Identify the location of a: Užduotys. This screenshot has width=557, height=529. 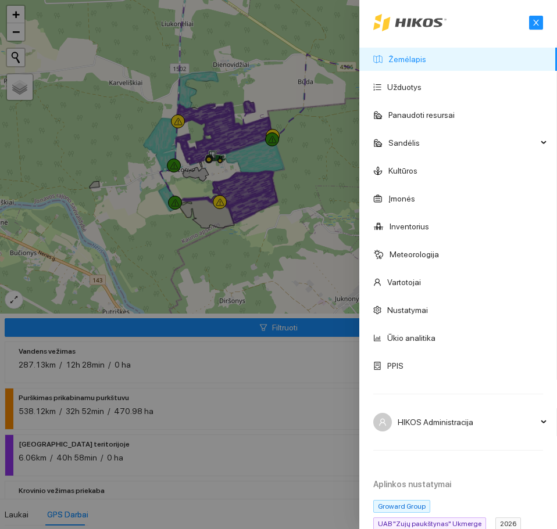
(404, 87).